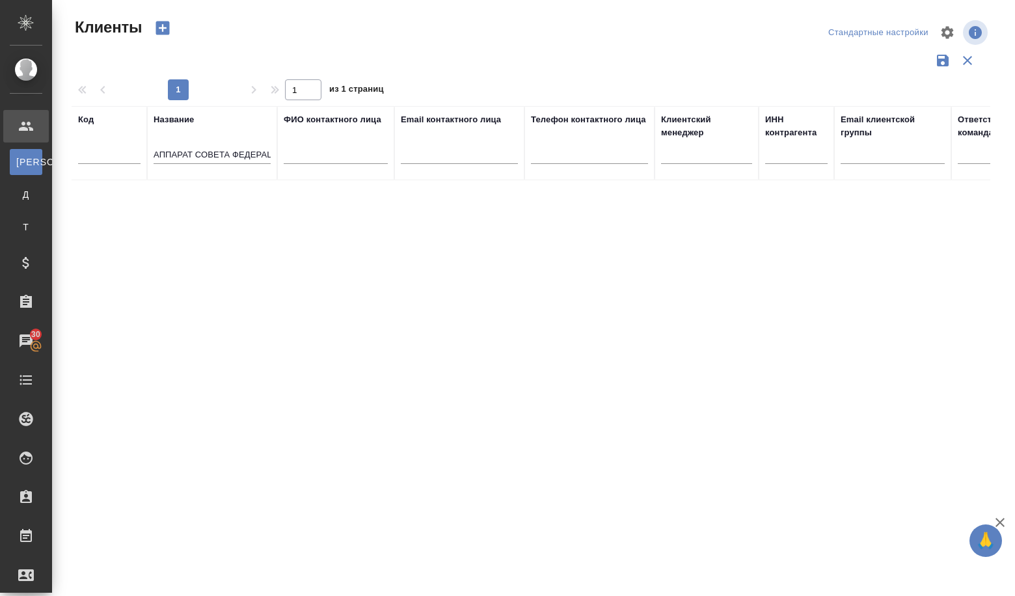 This screenshot has height=596, width=1015. Describe the element at coordinates (943, 61) in the screenshot. I see `button: Сохранить фильтры` at that location.